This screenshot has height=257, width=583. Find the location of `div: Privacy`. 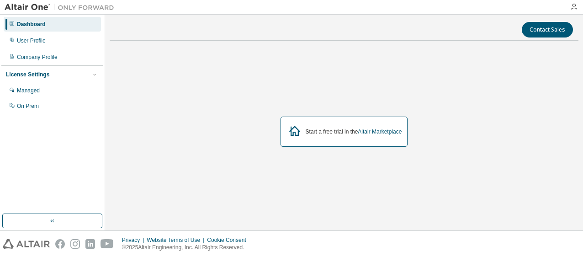

div: Privacy is located at coordinates (134, 240).